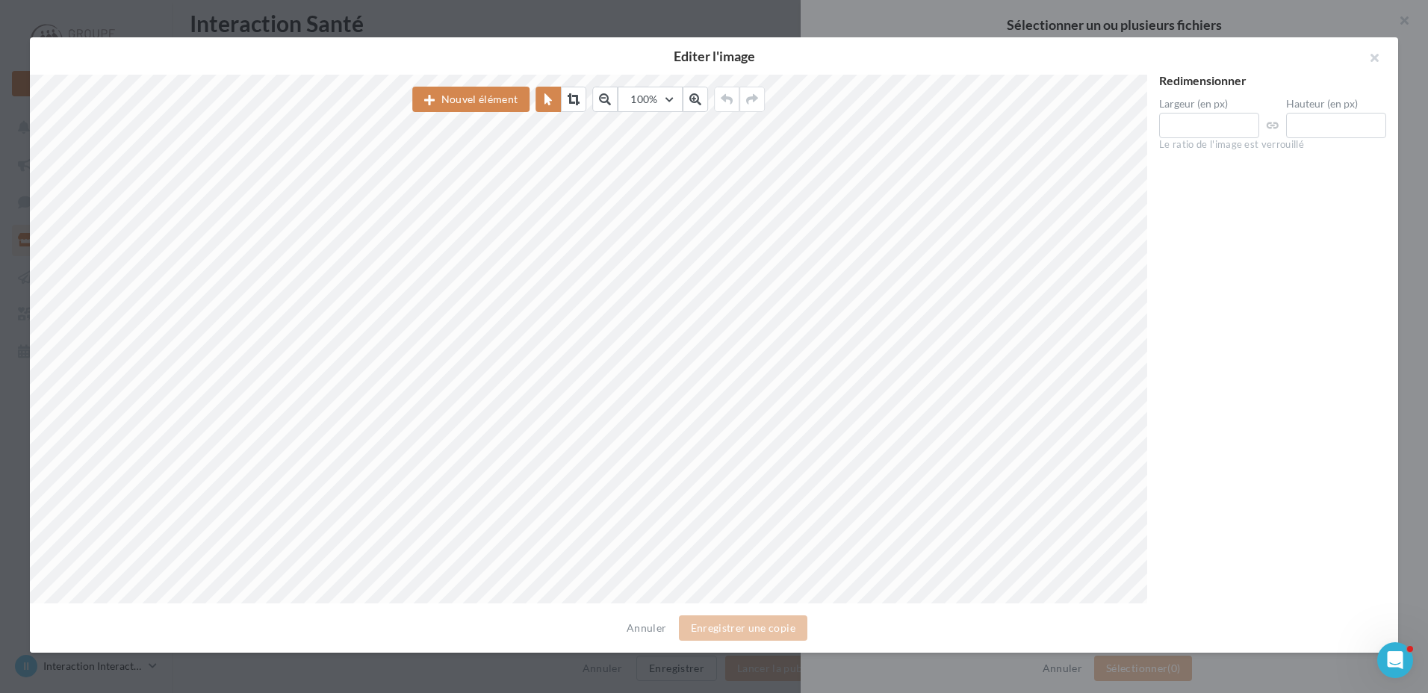 This screenshot has width=1428, height=693. What do you see at coordinates (1272, 145) in the screenshot?
I see `div: Le ratio de l'image est verrouillé` at bounding box center [1272, 145].